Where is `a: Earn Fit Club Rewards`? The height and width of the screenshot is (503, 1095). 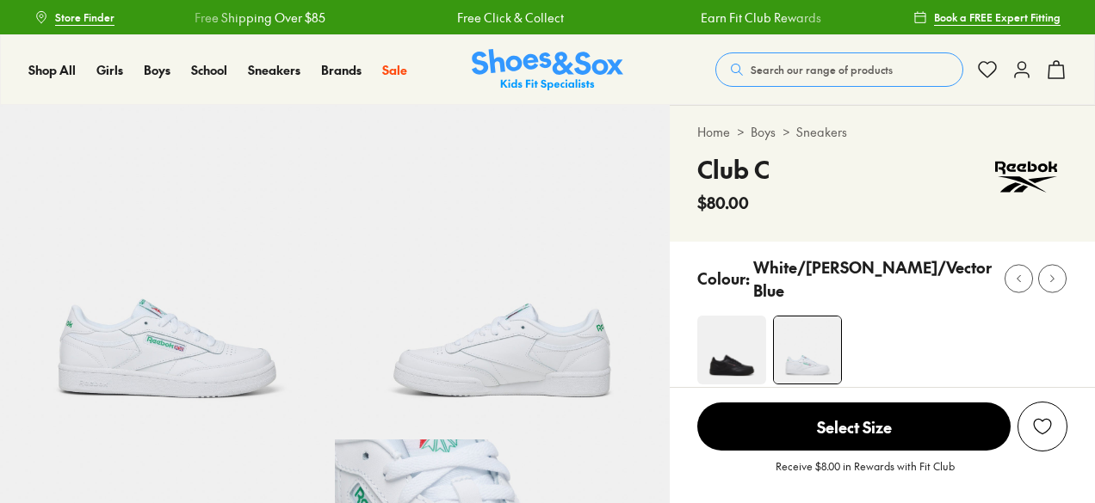 a: Earn Fit Club Rewards is located at coordinates (760, 17).